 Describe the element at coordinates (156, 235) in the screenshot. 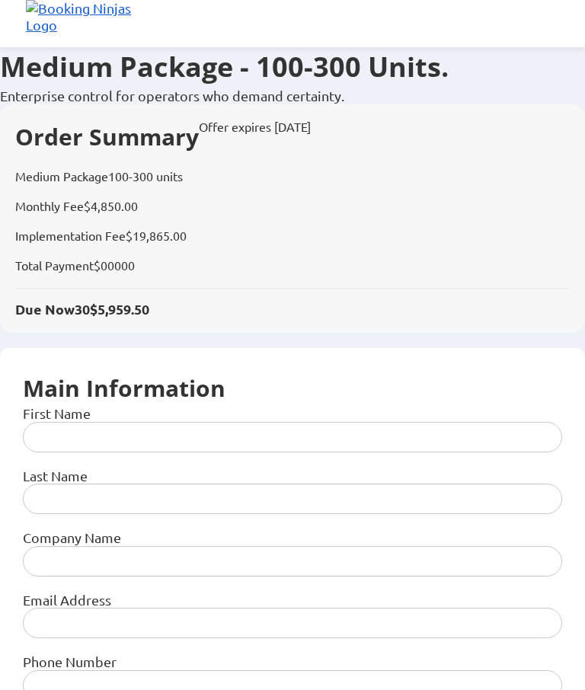

I see `span: $19,865.00` at that location.